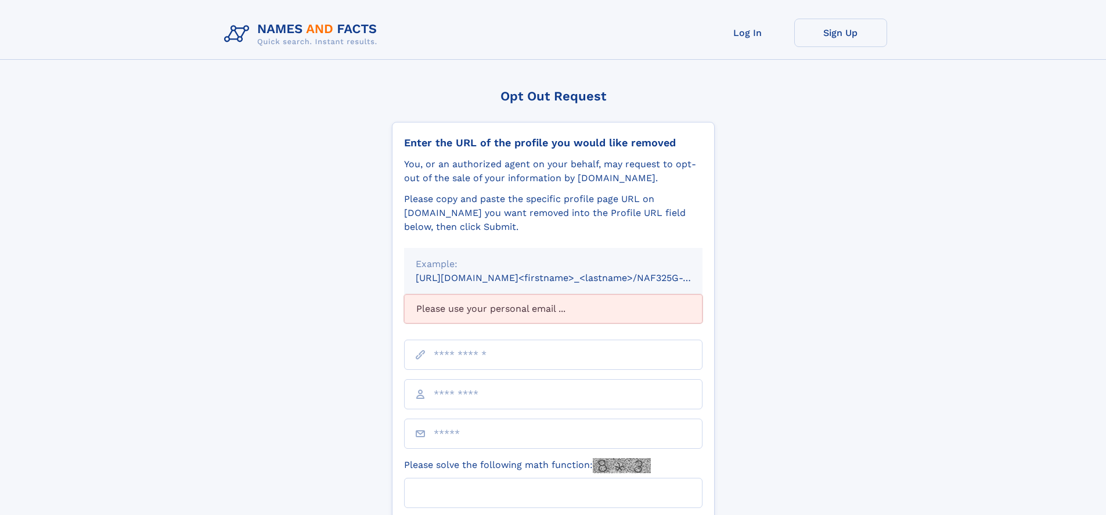 This screenshot has height=515, width=1106. What do you see at coordinates (303, 34) in the screenshot?
I see `img: Logo Names and Facts` at bounding box center [303, 34].